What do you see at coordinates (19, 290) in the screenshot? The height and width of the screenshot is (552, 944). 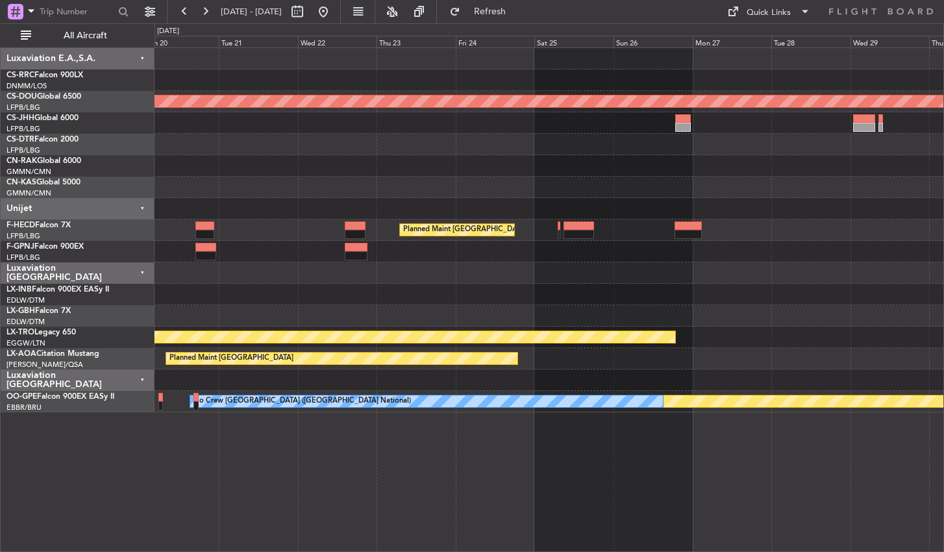 I see `span: LX-INB` at bounding box center [19, 290].